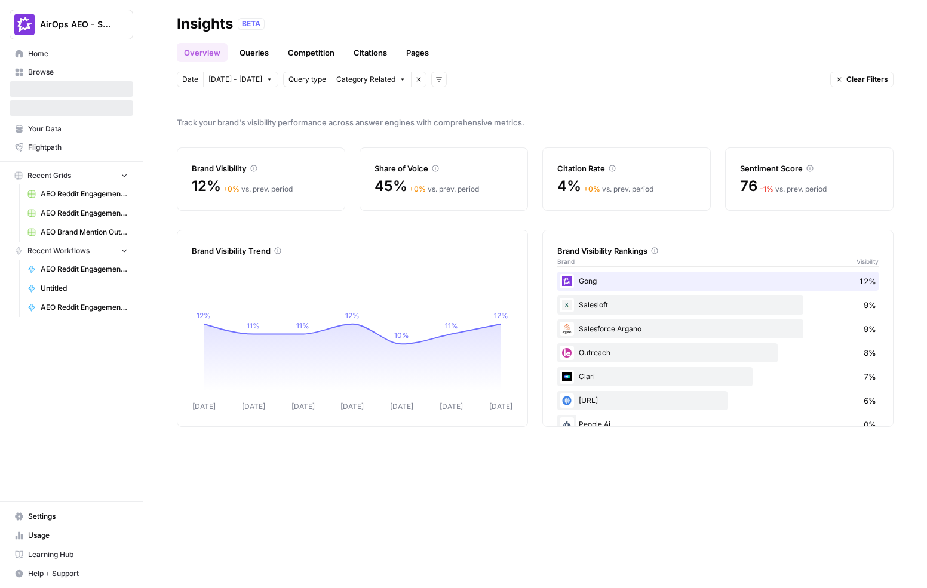 Image resolution: width=927 pixels, height=588 pixels. Describe the element at coordinates (567, 401) in the screenshot. I see `img: khqciriqz2uga3pxcoz8d1qji9pc` at that location.